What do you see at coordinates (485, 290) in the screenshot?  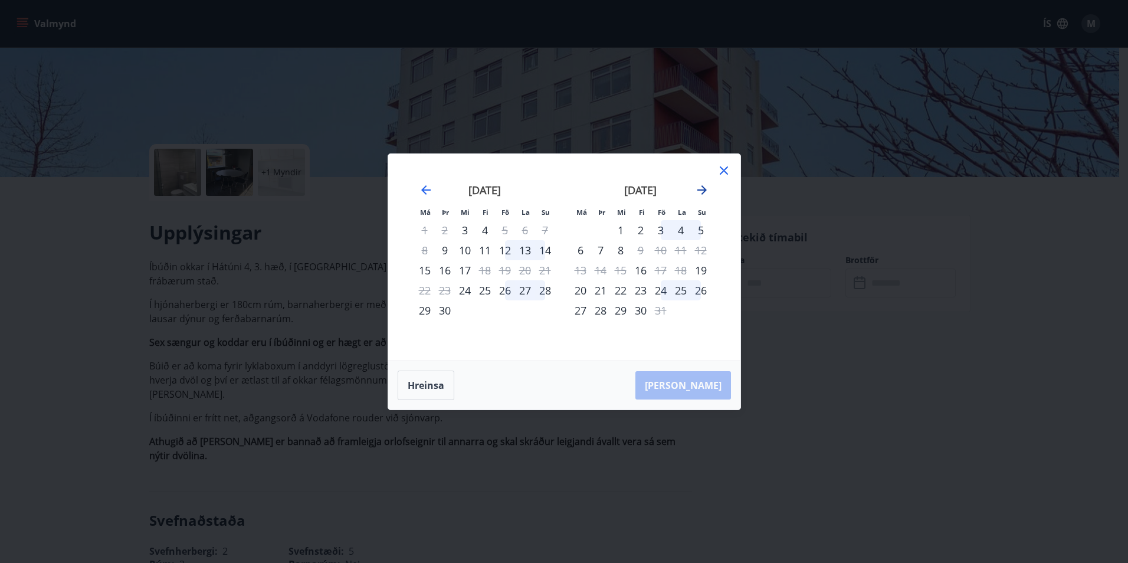 I see `td: Choose fimmtudagur, 25. september 2025 as your check-in date. It’s available.` at bounding box center [485, 290].